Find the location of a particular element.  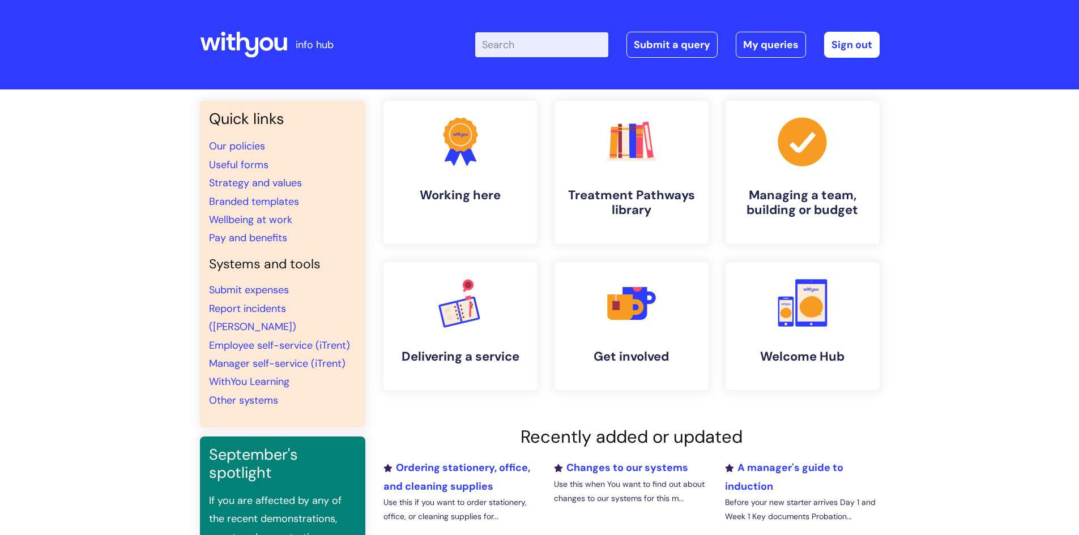

a: Sign out is located at coordinates (852, 45).